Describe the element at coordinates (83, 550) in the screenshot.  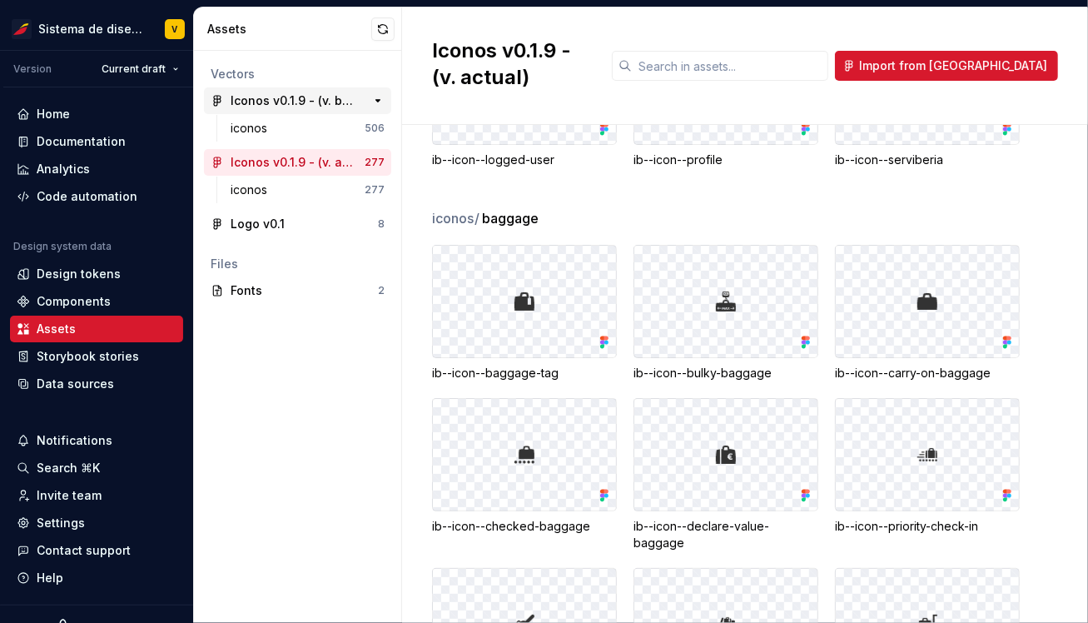
I see `div: Contact support` at that location.